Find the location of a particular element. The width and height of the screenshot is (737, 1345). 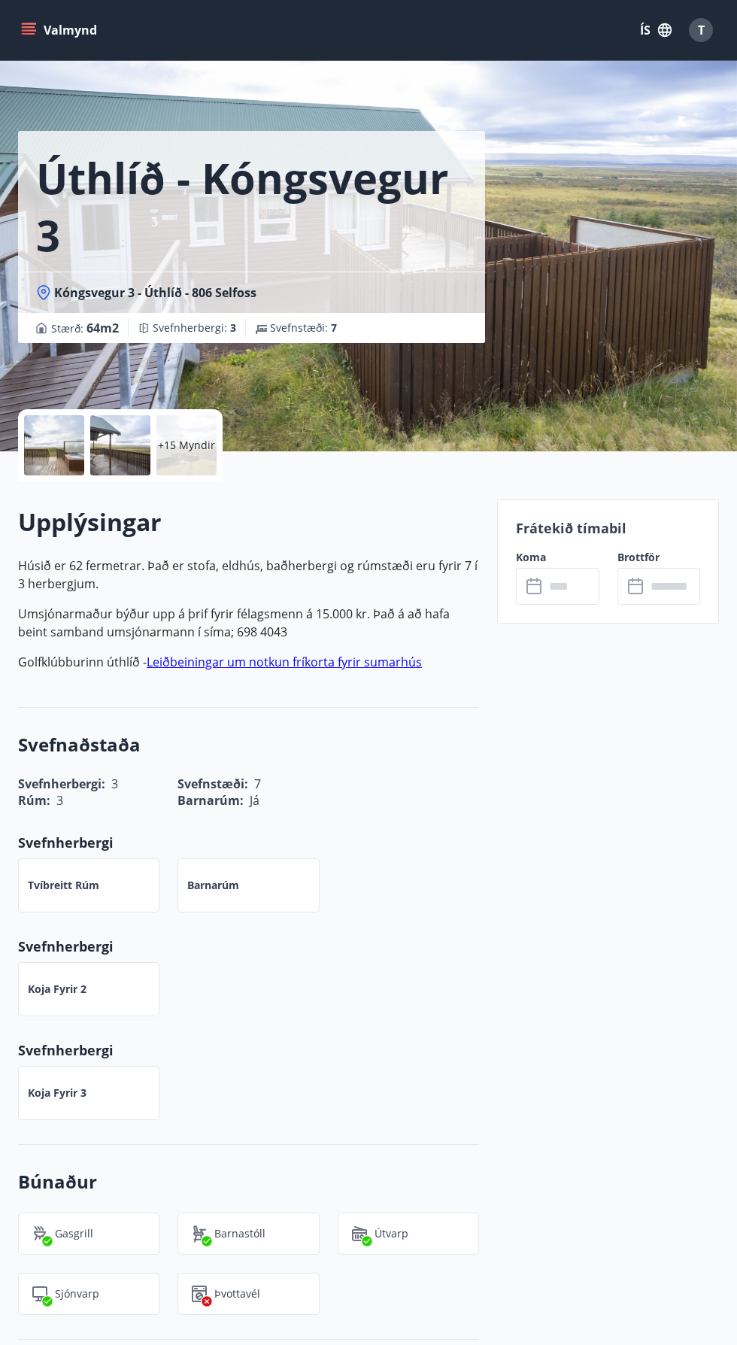

p: Þvottavél is located at coordinates (237, 1294).